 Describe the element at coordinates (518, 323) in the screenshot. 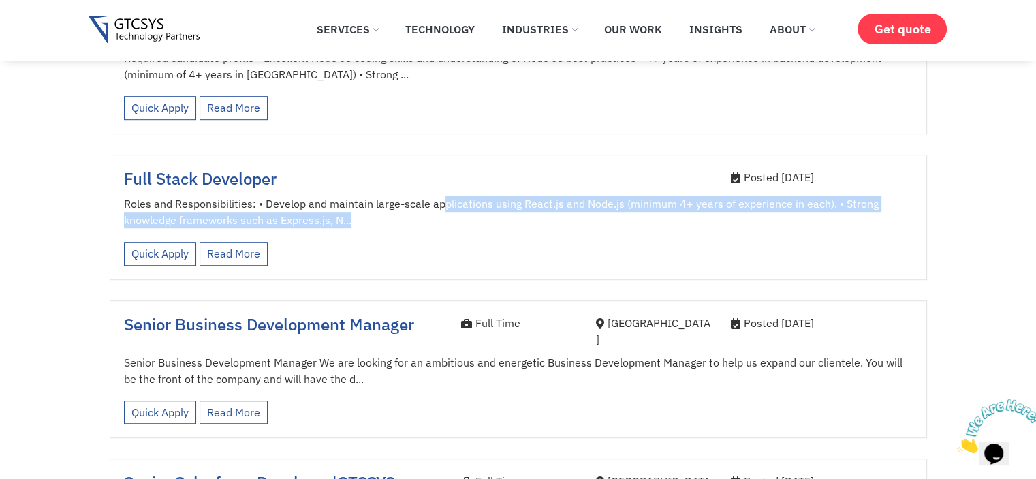

I see `div: Full Time` at that location.